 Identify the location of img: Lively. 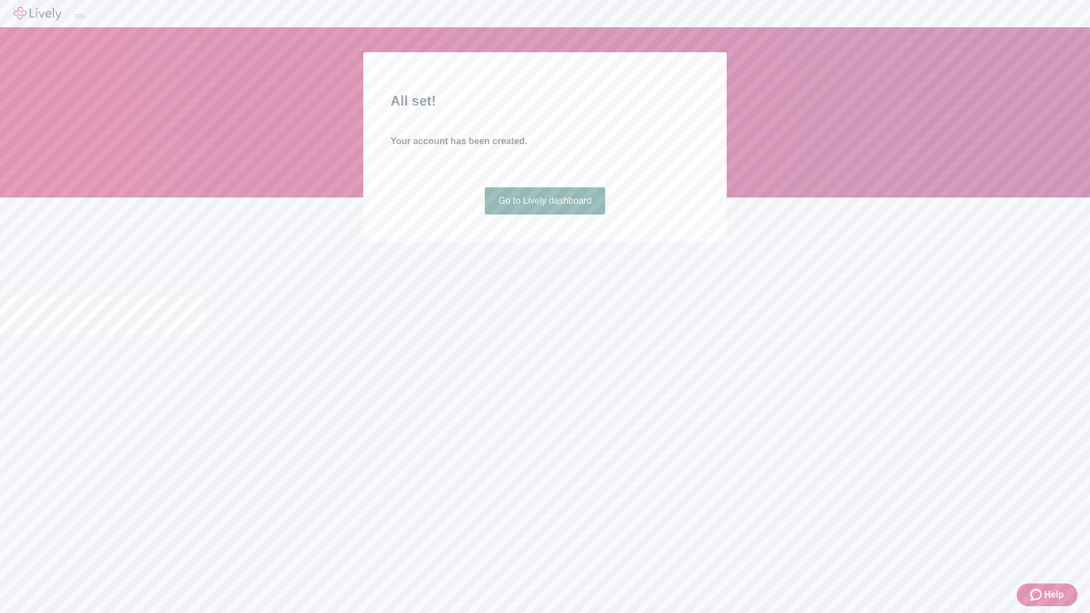
(37, 14).